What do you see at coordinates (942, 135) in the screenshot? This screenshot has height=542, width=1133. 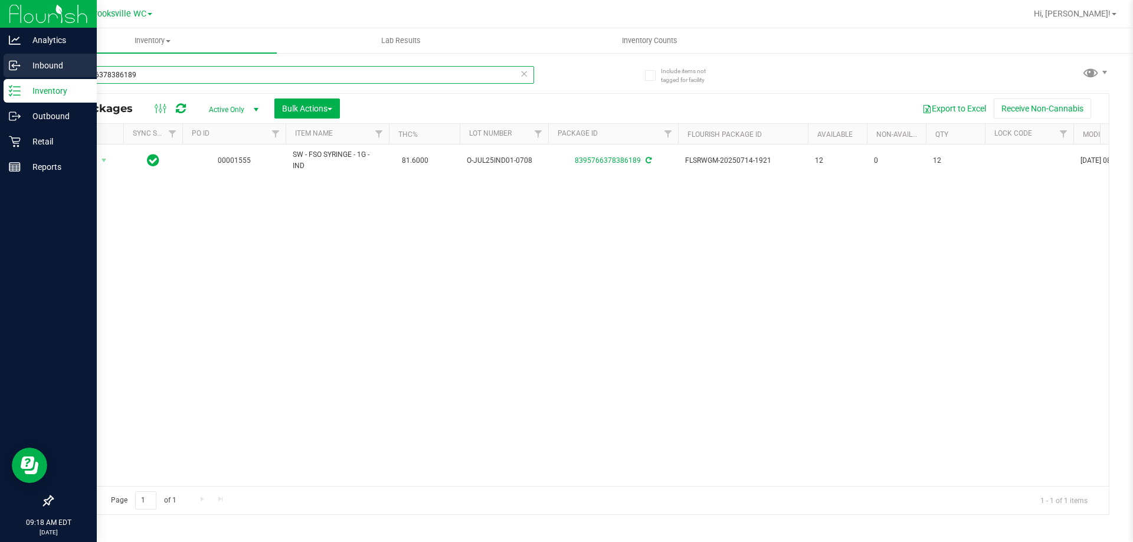 I see `a: Qty` at bounding box center [942, 135].